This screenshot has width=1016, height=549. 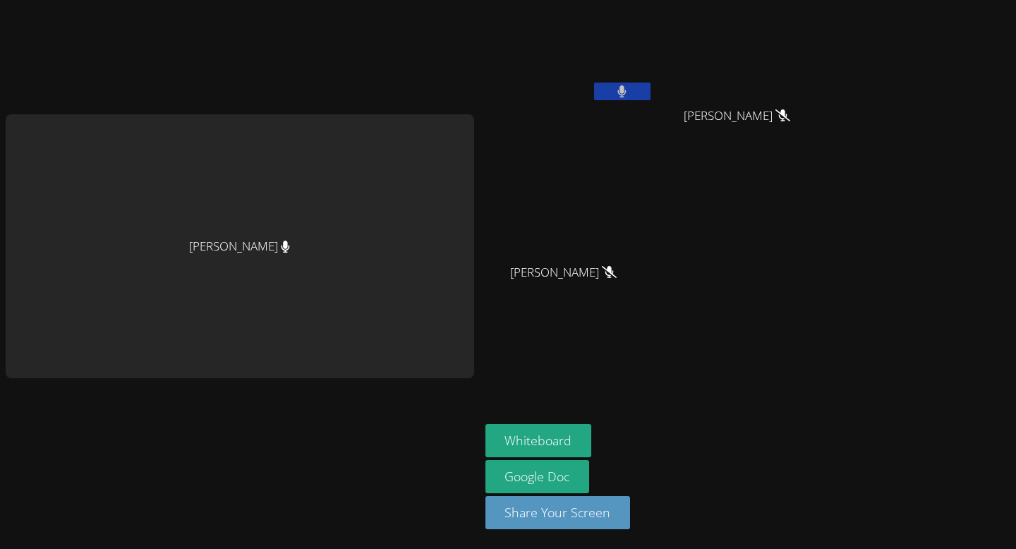 What do you see at coordinates (538, 476) in the screenshot?
I see `a: Google Doc` at bounding box center [538, 476].